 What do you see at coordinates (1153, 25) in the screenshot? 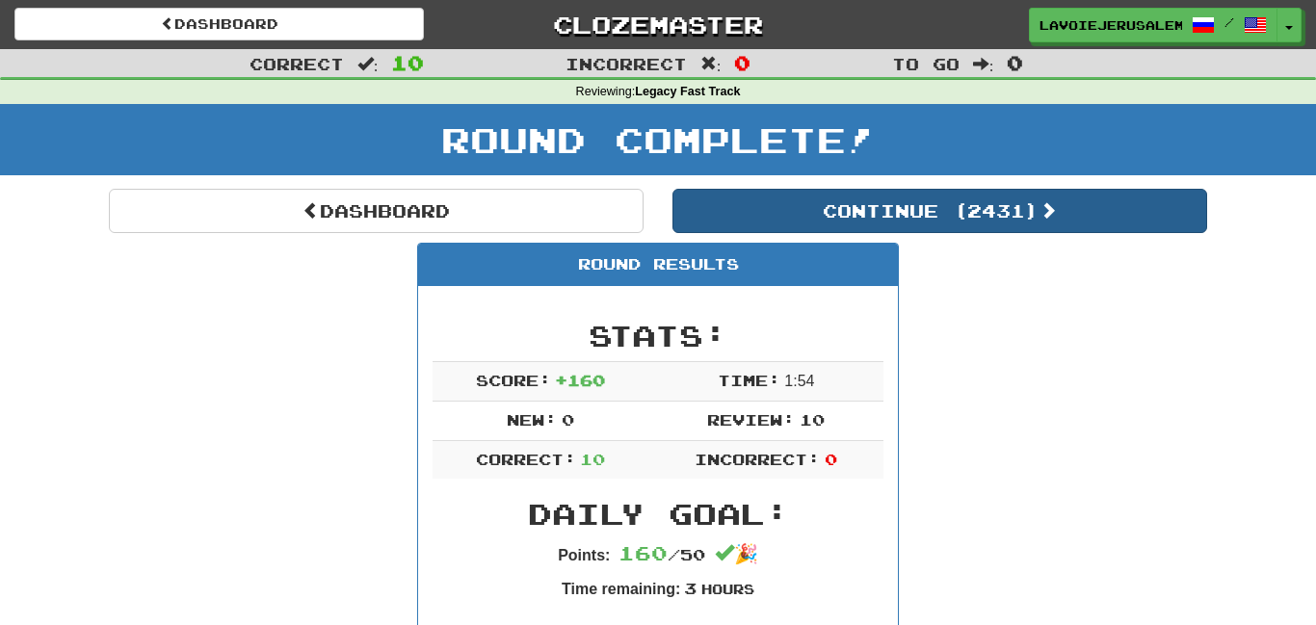
I see `a: lavoiejerusalem /` at bounding box center [1153, 25].